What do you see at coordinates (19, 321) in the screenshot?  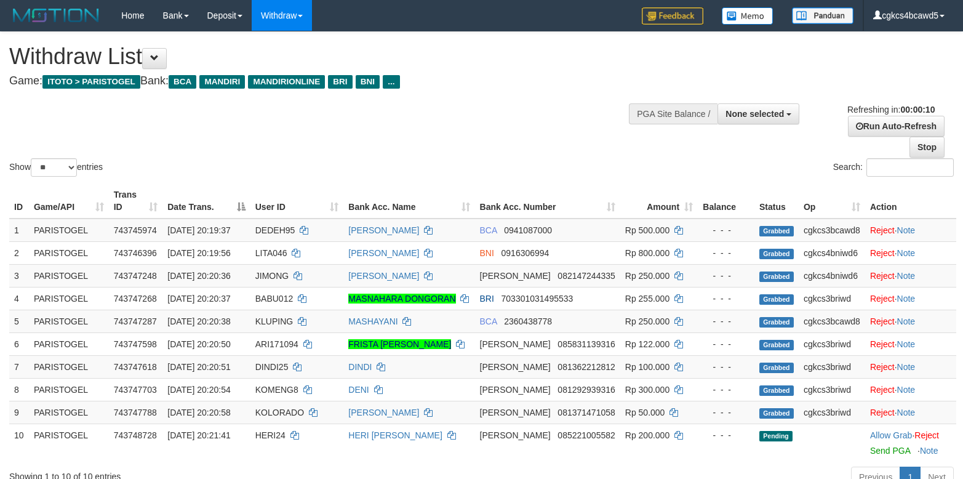 I see `td: 5` at bounding box center [19, 321].